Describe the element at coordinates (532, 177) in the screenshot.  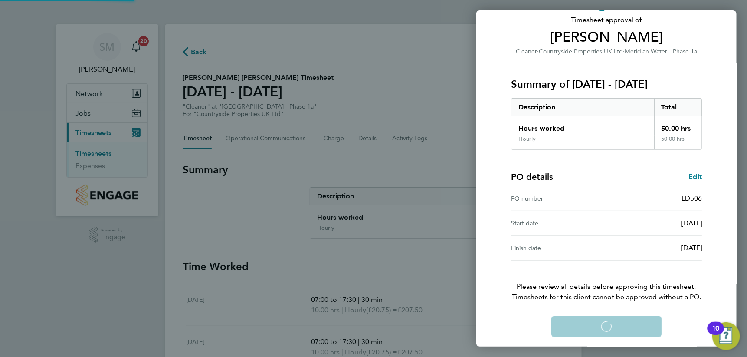
I see `h4: PO details` at that location.